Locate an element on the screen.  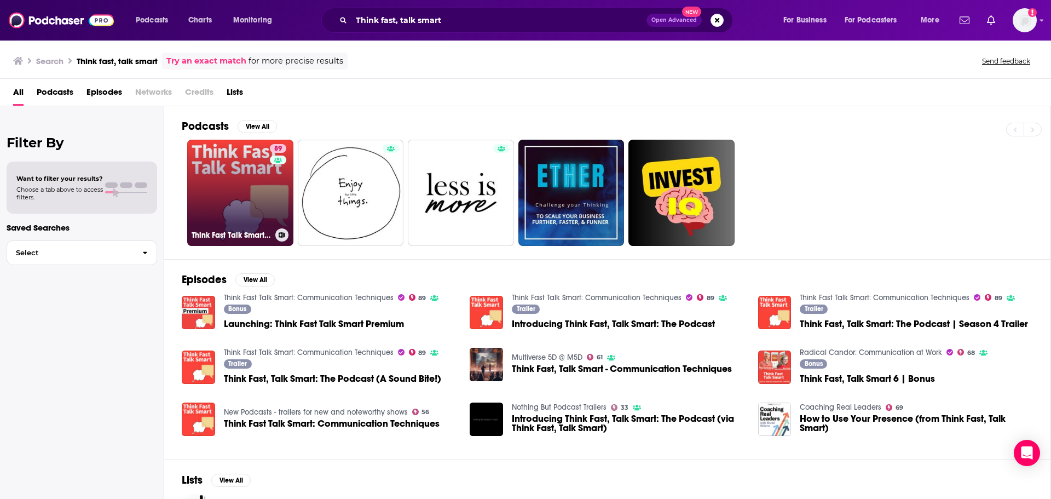
a: 89Think Fast Talk Smart: Communication Techniques is located at coordinates (240, 193).